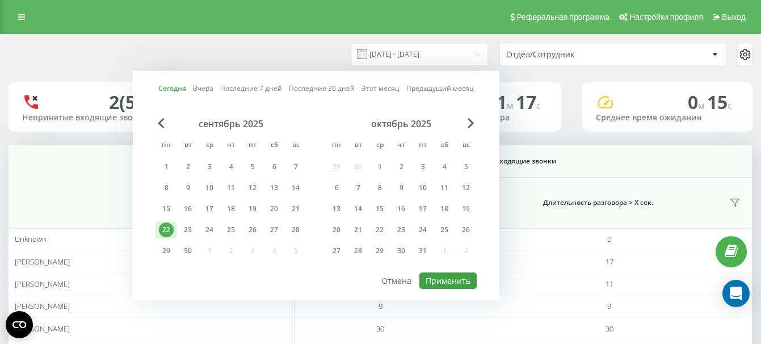  I want to click on div: 2 (5)%, so click(133, 102).